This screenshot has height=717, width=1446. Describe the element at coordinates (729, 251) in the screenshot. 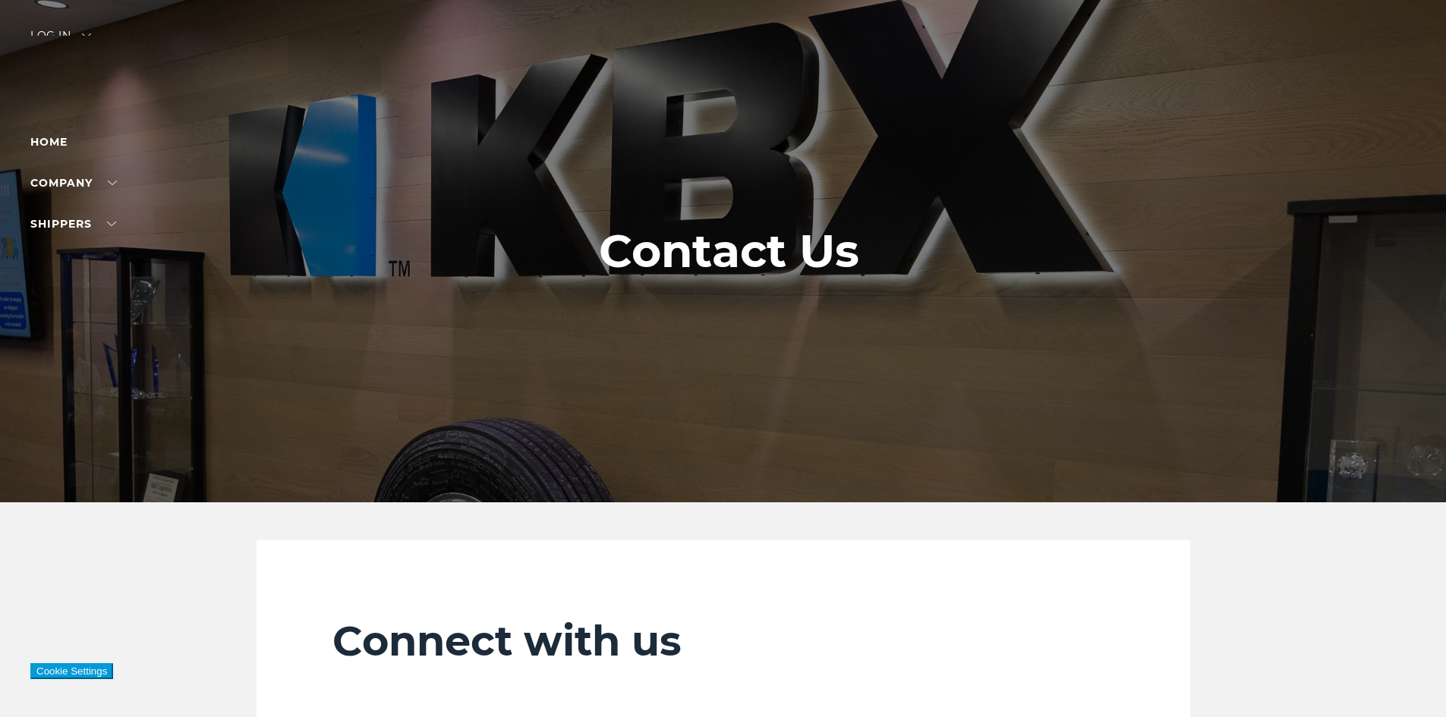

I see `h1: Contact Us` at that location.